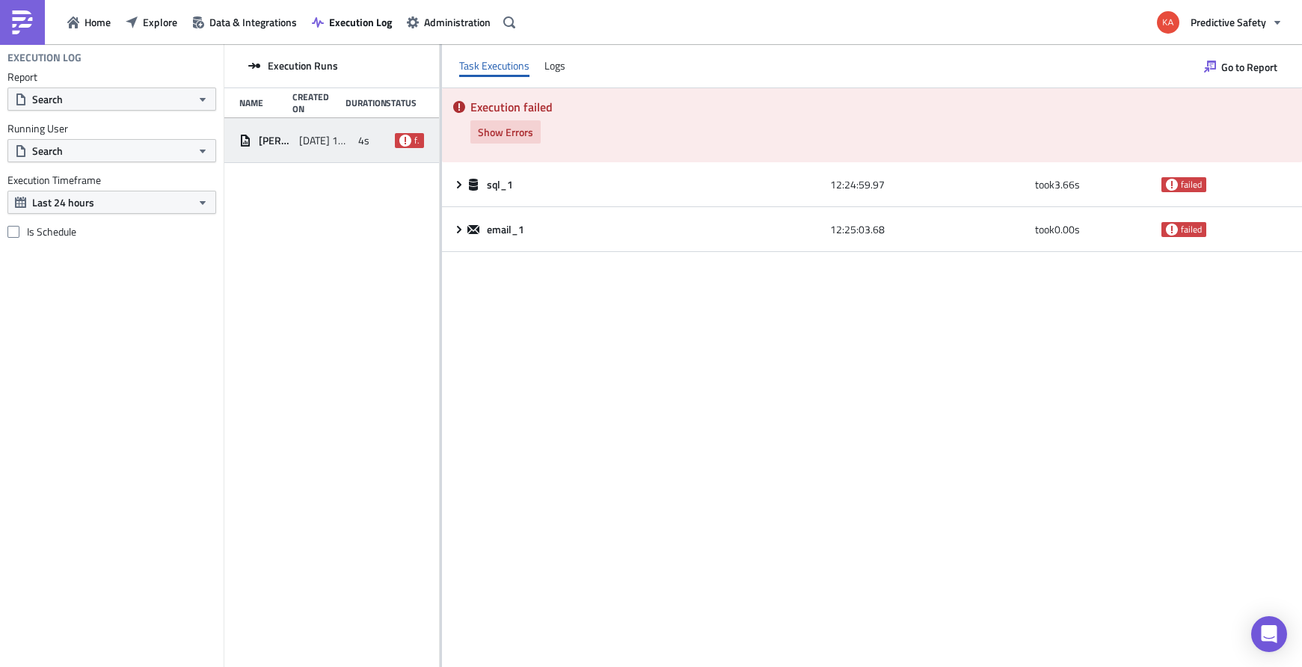 This screenshot has width=1302, height=667. Describe the element at coordinates (1168, 22) in the screenshot. I see `img: Avatar` at that location.